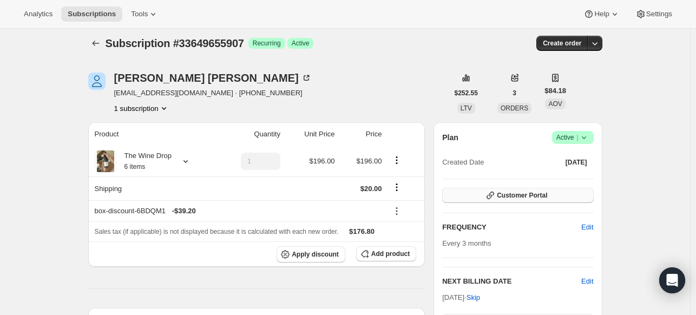 This screenshot has width=696, height=315. I want to click on button: Apply discount, so click(311, 254).